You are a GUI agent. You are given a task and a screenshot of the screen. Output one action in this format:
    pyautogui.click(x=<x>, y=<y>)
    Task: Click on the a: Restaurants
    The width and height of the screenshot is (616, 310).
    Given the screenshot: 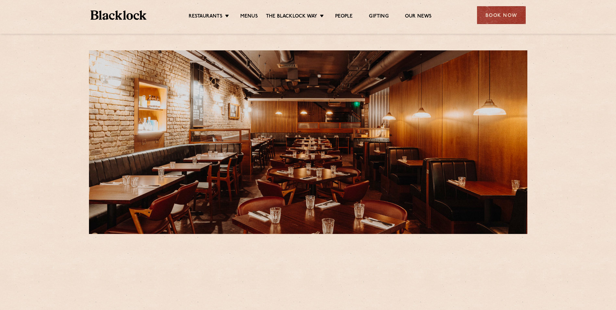 What is the action you would take?
    pyautogui.click(x=205, y=17)
    